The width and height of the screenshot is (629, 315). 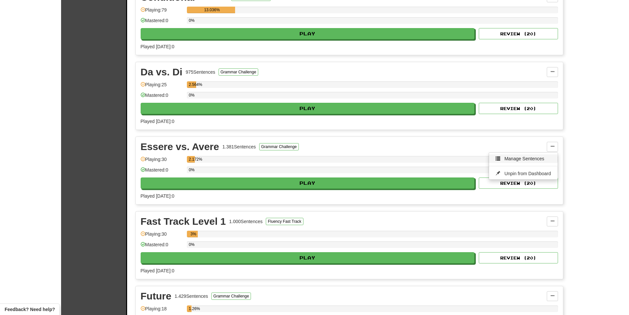 I want to click on div: 1.381 Sentences, so click(x=239, y=147).